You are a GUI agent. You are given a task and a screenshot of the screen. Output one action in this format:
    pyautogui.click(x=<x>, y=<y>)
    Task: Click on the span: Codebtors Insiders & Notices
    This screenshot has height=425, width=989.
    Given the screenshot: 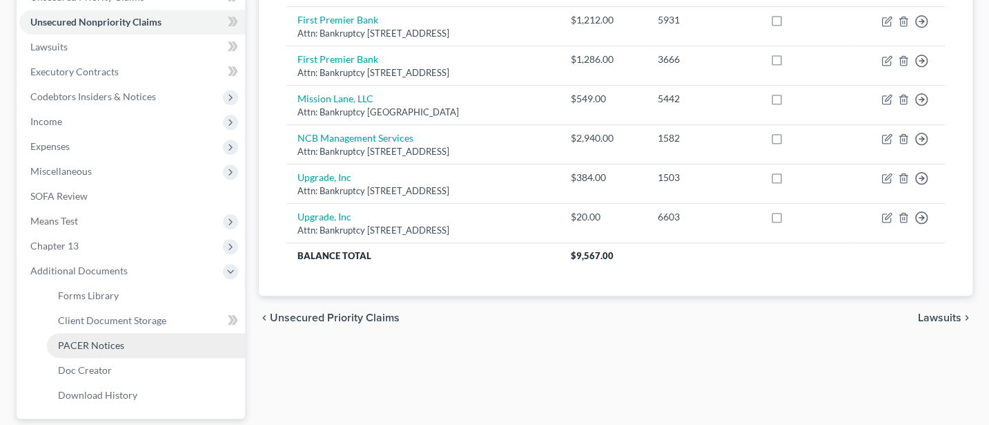 What is the action you would take?
    pyautogui.click(x=93, y=96)
    